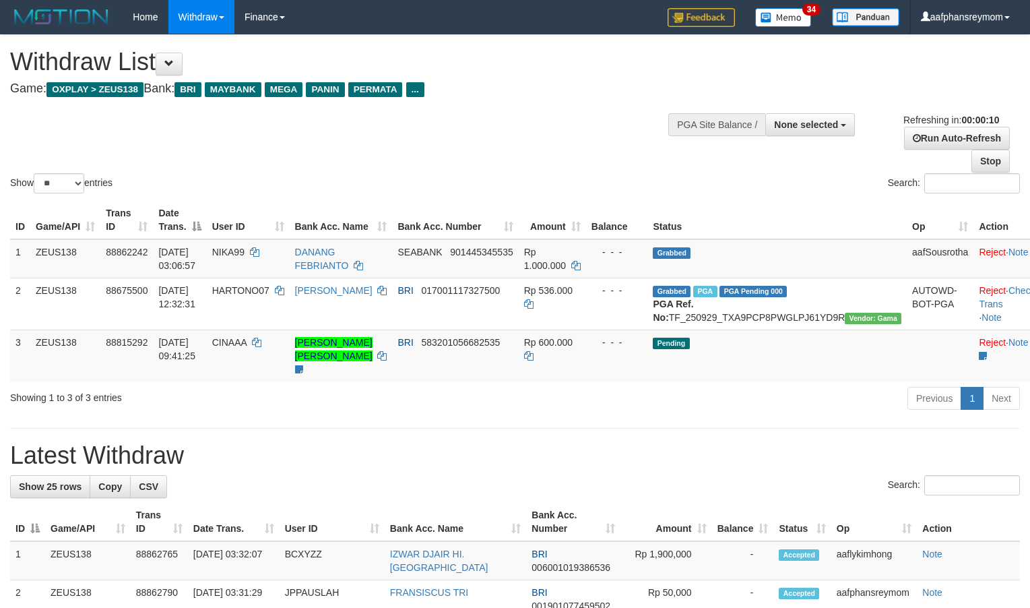  Describe the element at coordinates (50, 486) in the screenshot. I see `a: Show 25 rows` at that location.